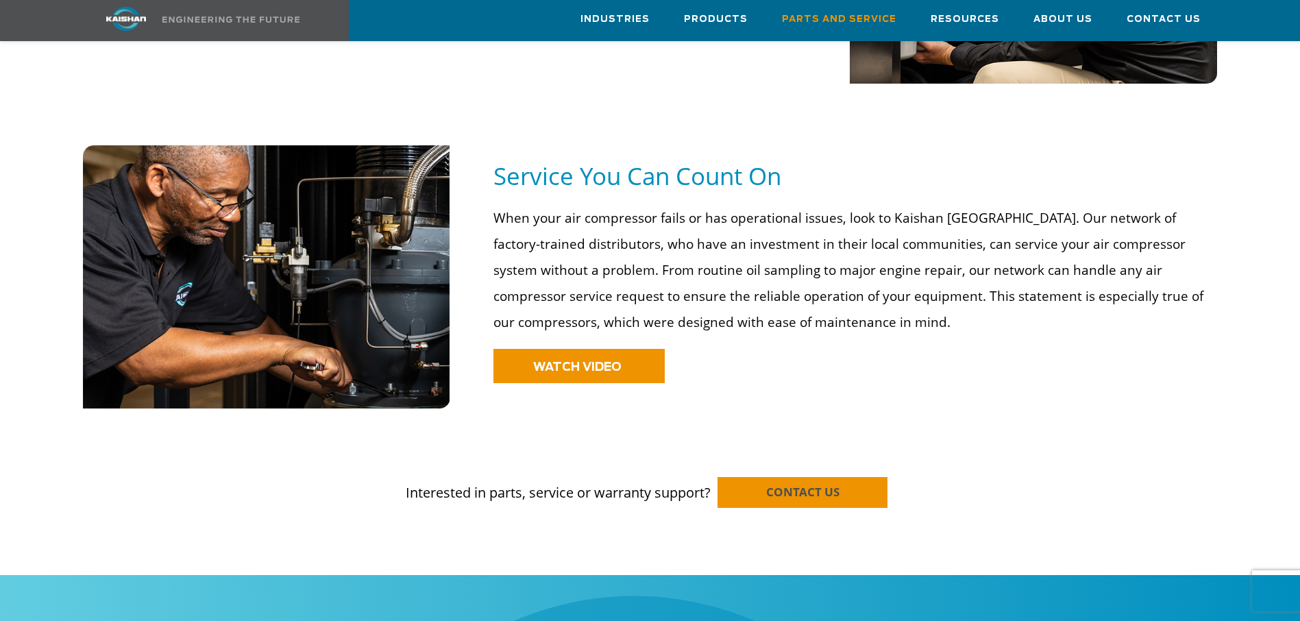 The height and width of the screenshot is (621, 1300). I want to click on span: Industries, so click(615, 19).